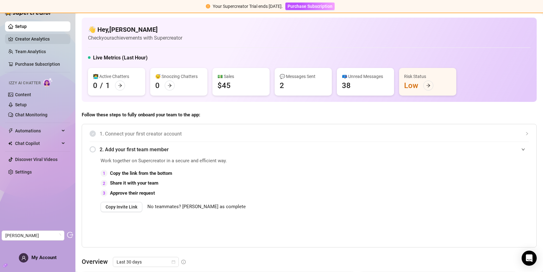  I want to click on span: Chat Copilot, so click(37, 143).